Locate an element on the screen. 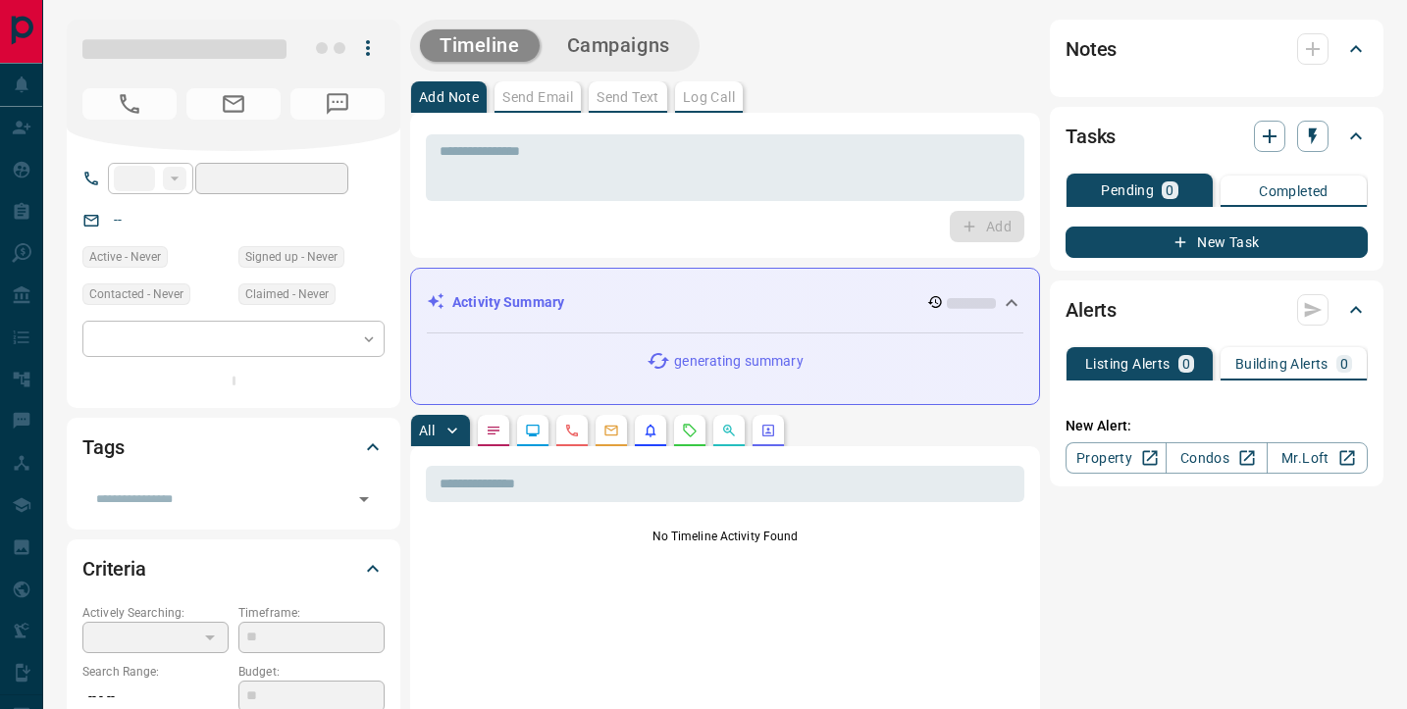  svg: Lead Browsing Activity is located at coordinates (533, 431).